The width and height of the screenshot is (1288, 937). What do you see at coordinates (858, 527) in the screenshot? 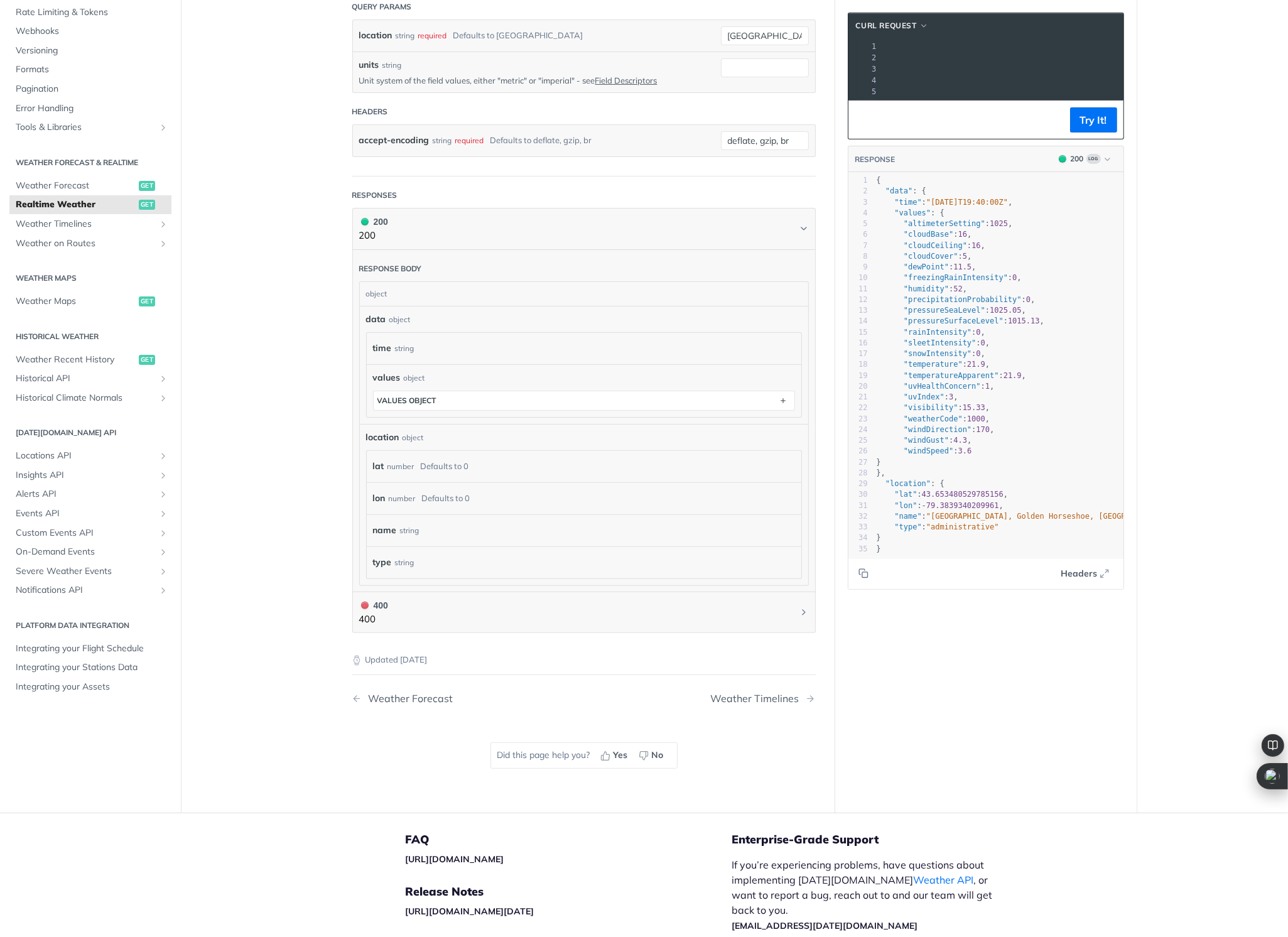
I see `div: 33` at bounding box center [858, 527].